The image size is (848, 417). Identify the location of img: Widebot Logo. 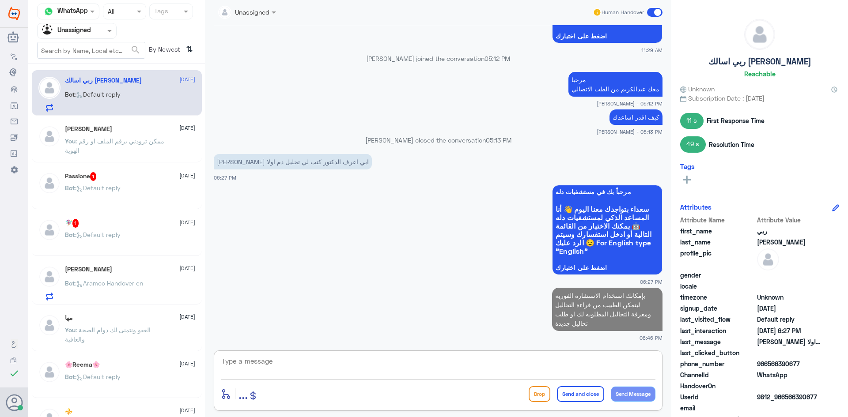
(14, 14).